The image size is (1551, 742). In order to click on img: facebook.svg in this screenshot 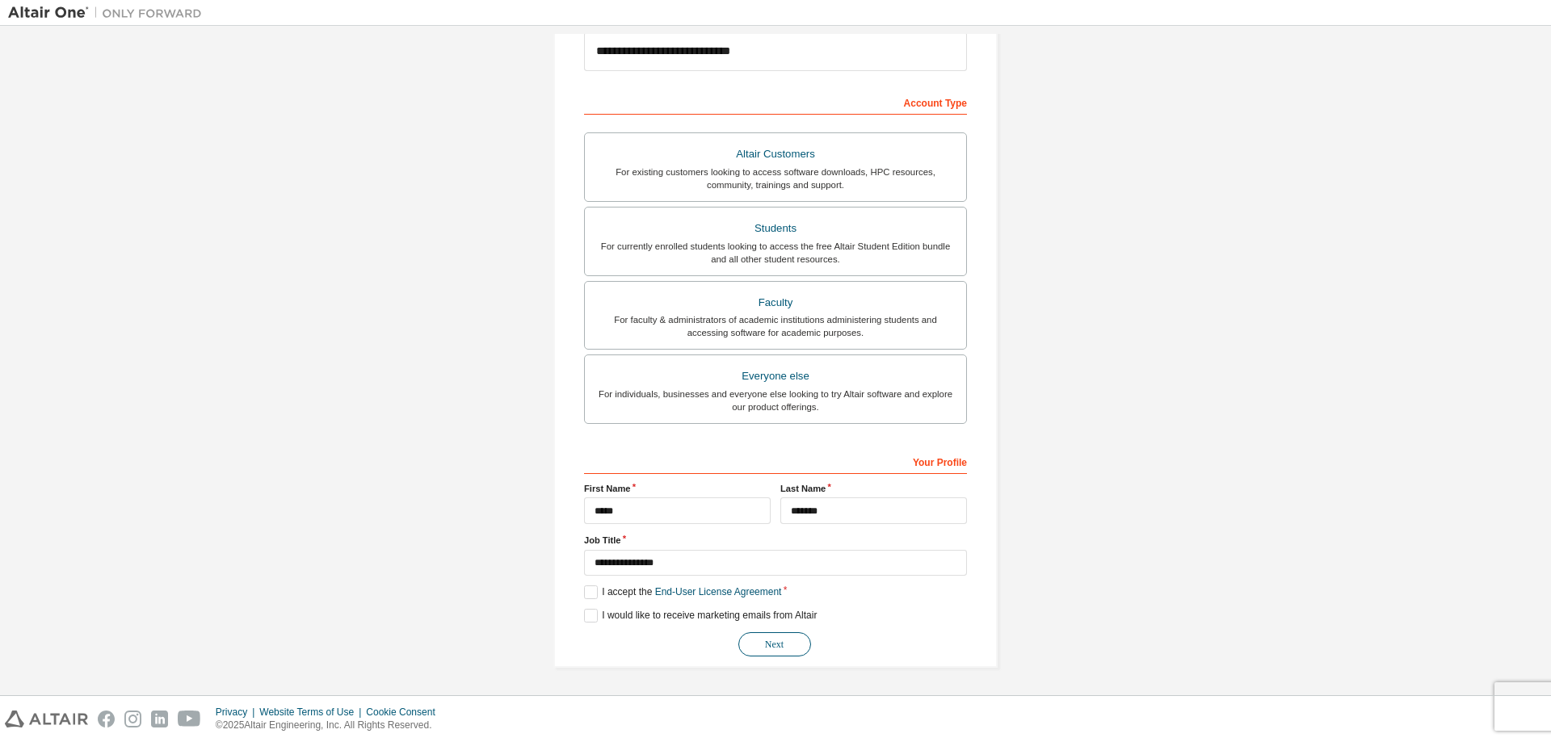, I will do `click(106, 719)`.